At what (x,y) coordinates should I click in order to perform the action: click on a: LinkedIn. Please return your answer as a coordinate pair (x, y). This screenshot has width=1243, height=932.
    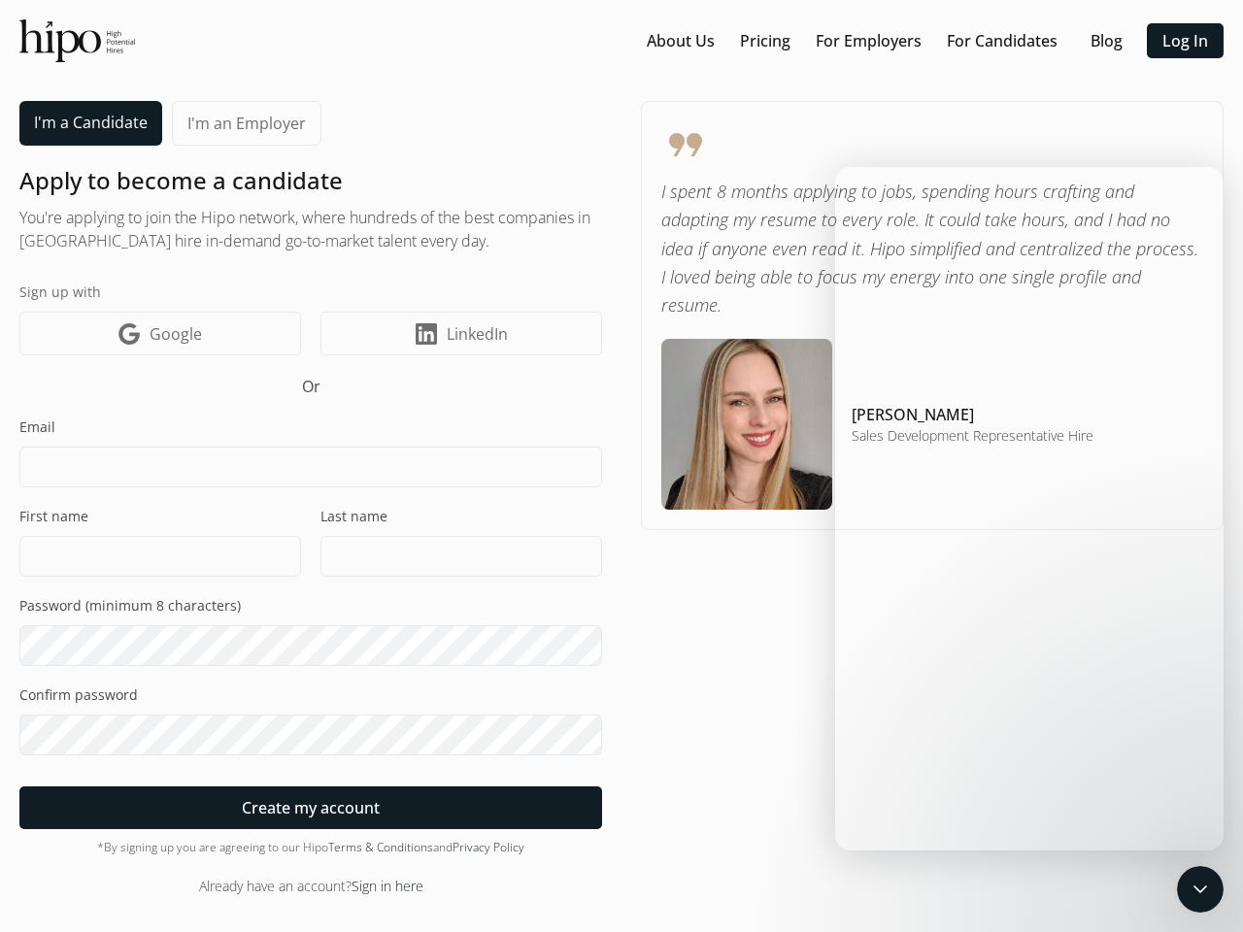
    Looking at the image, I should click on (461, 333).